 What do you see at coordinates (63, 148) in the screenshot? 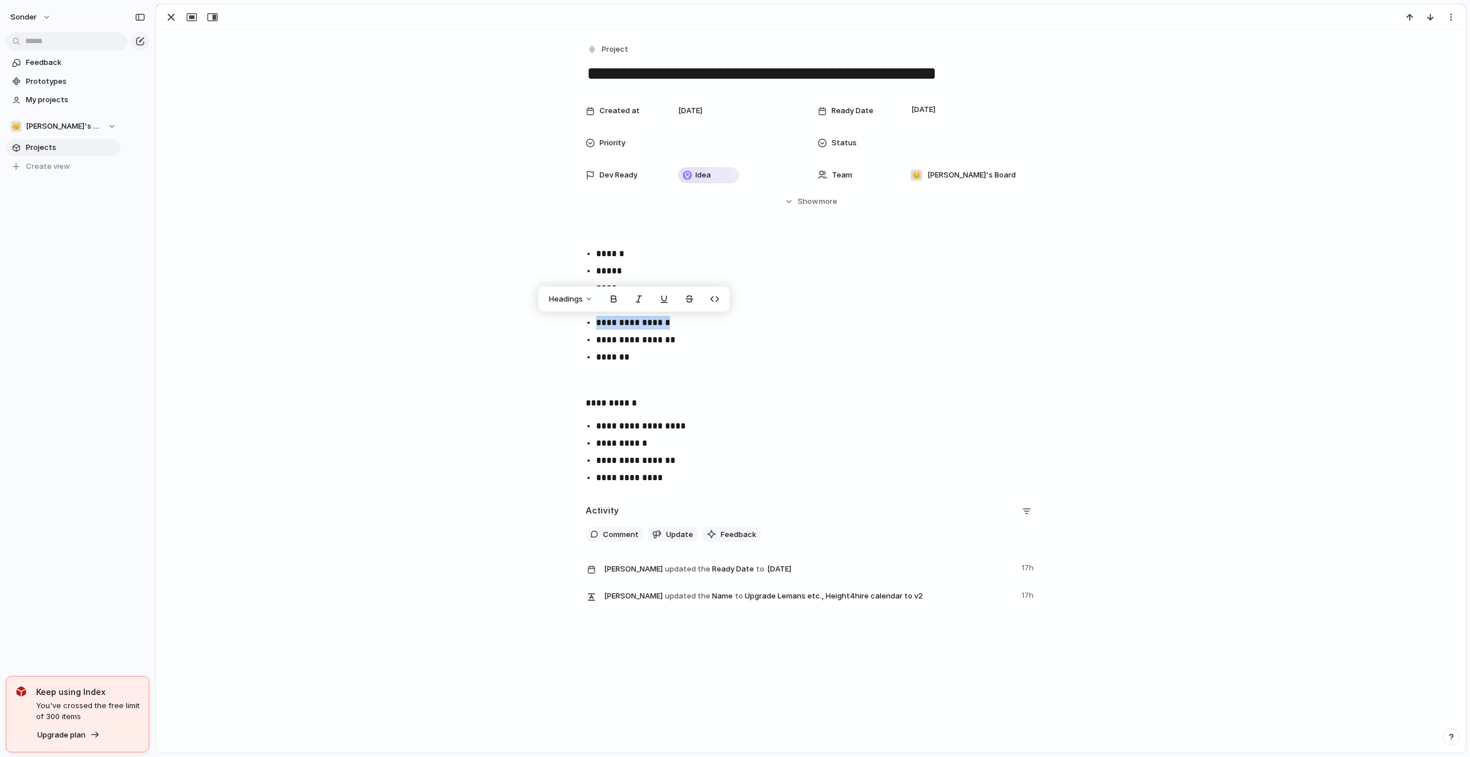
I see `a: Projects` at bounding box center [63, 148].